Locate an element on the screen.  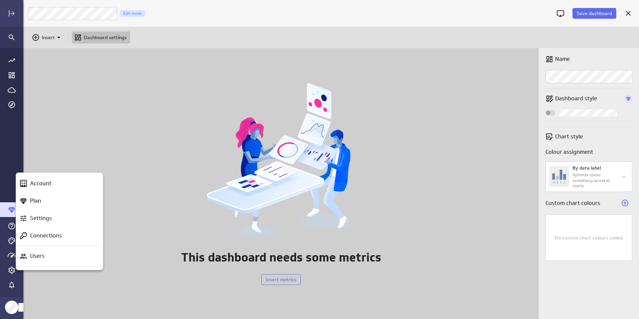
p: Settings is located at coordinates (41, 218).